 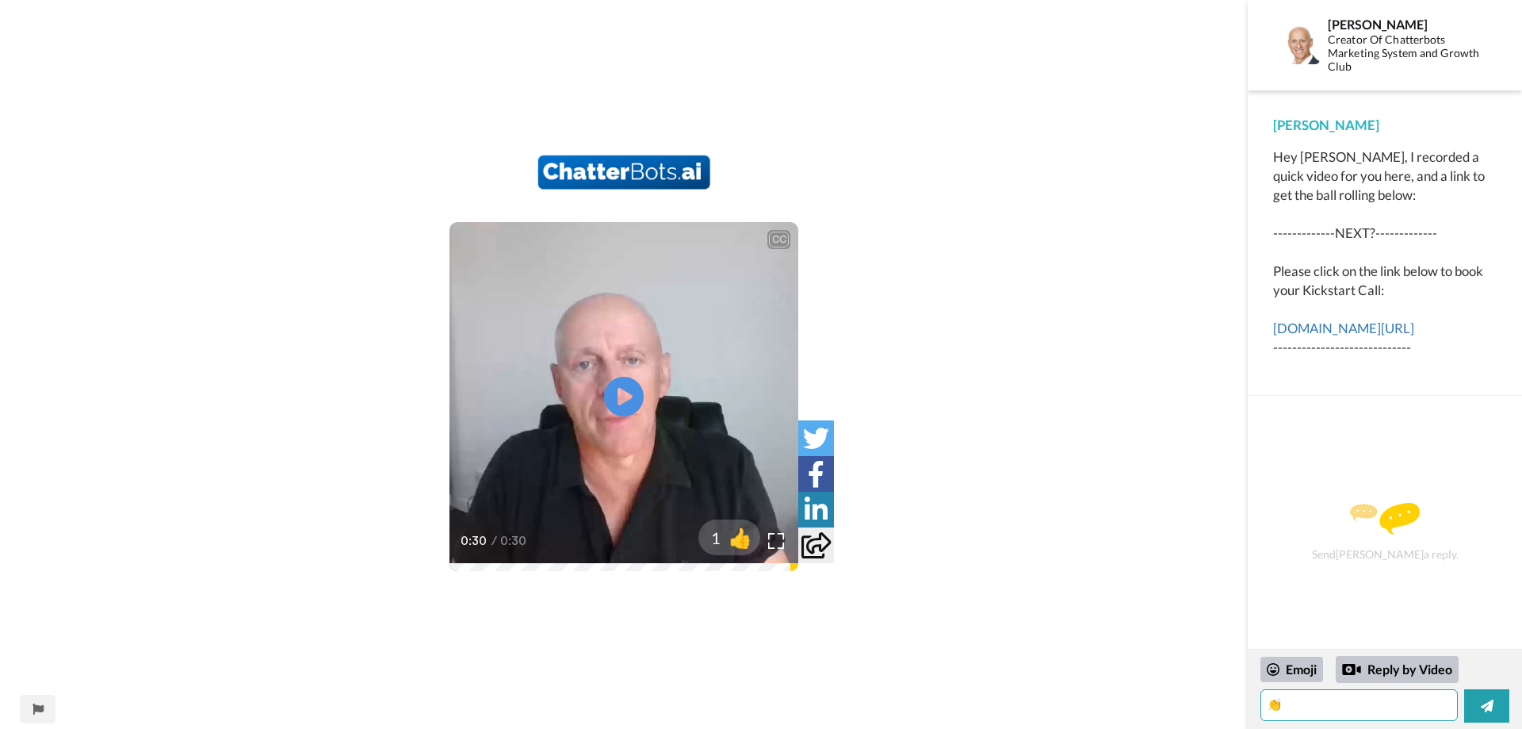 What do you see at coordinates (624, 172) in the screenshot?
I see `img: bd5fce00-7f7c-4d66-9932-3e6b4a2e83de` at bounding box center [624, 172].